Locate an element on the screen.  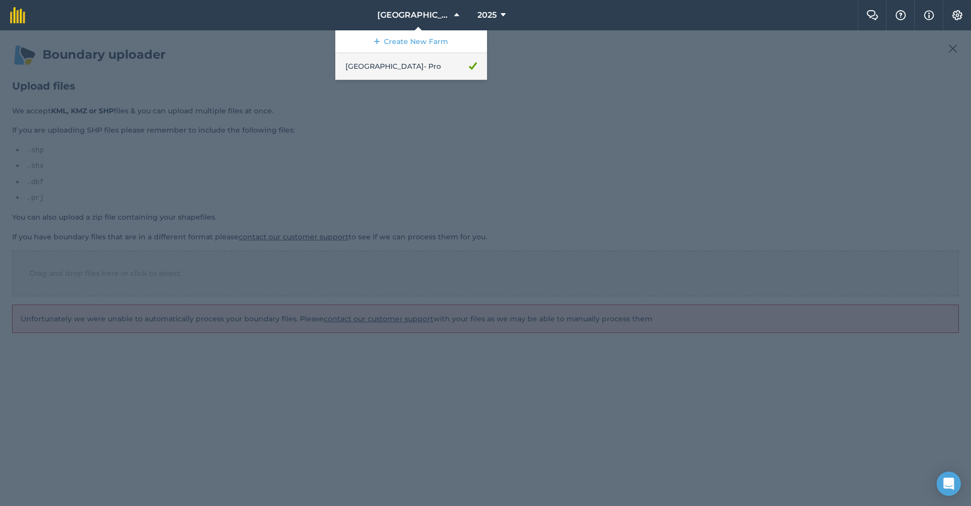
a: Create New Farm is located at coordinates (411, 41).